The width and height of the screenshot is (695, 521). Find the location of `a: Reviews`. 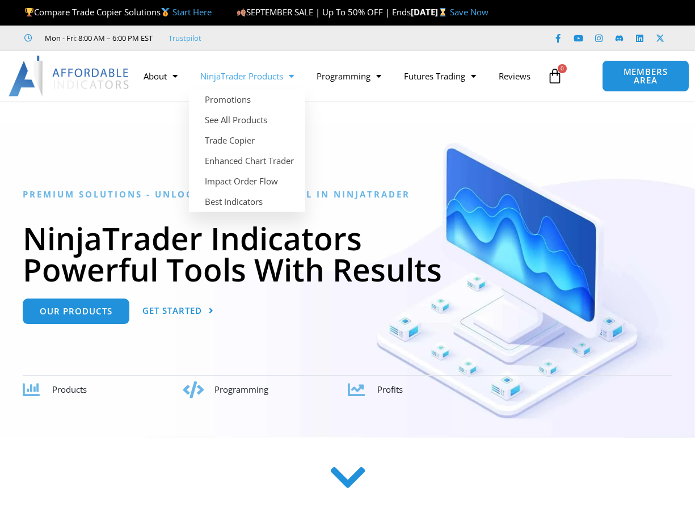

a: Reviews is located at coordinates (514, 76).